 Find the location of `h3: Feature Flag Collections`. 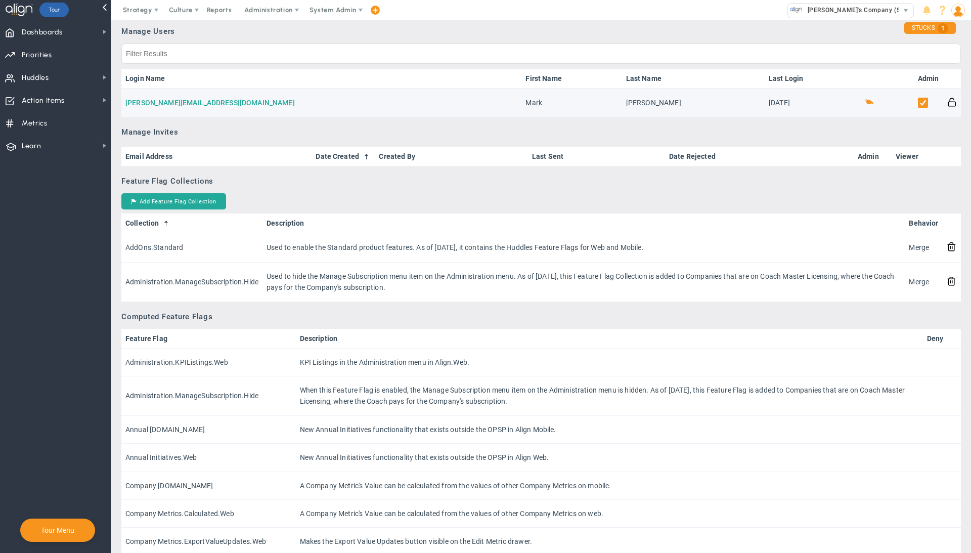

h3: Feature Flag Collections is located at coordinates (541, 181).